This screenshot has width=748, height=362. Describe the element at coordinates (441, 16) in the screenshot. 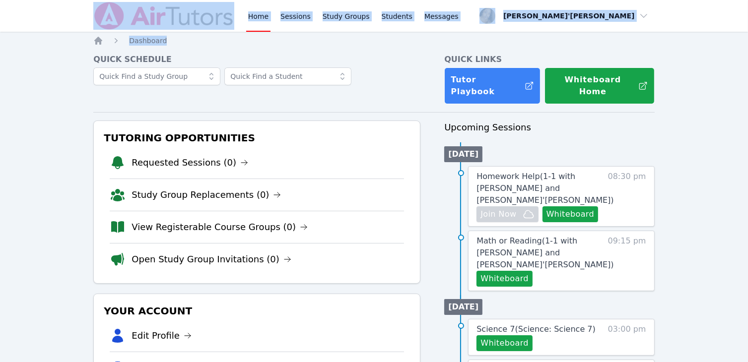

I see `span: Messages` at that location.